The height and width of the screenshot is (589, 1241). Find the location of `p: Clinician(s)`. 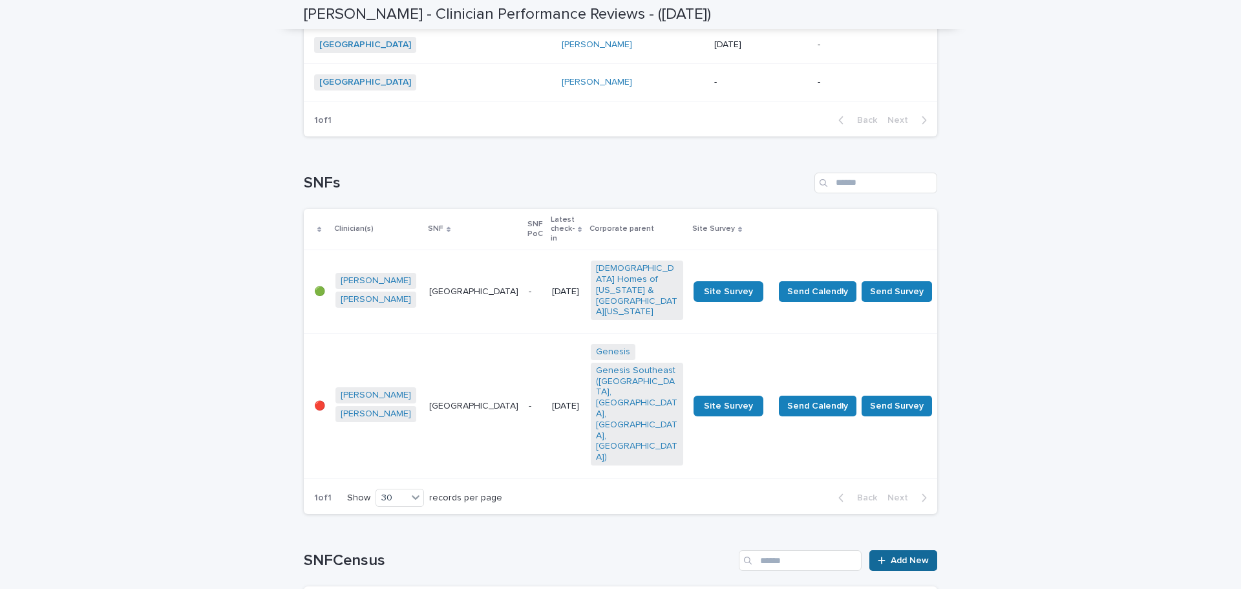

p: Clinician(s) is located at coordinates (354, 229).